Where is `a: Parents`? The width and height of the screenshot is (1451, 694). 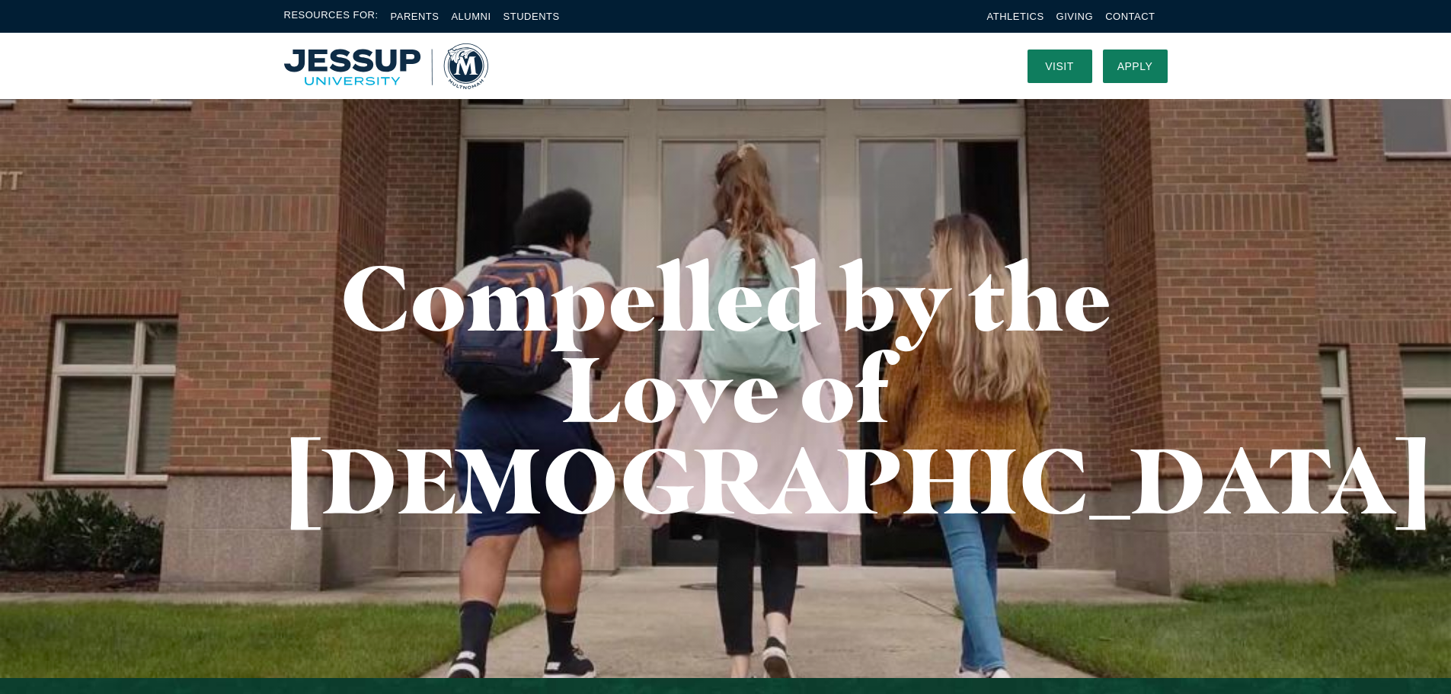 a: Parents is located at coordinates (415, 16).